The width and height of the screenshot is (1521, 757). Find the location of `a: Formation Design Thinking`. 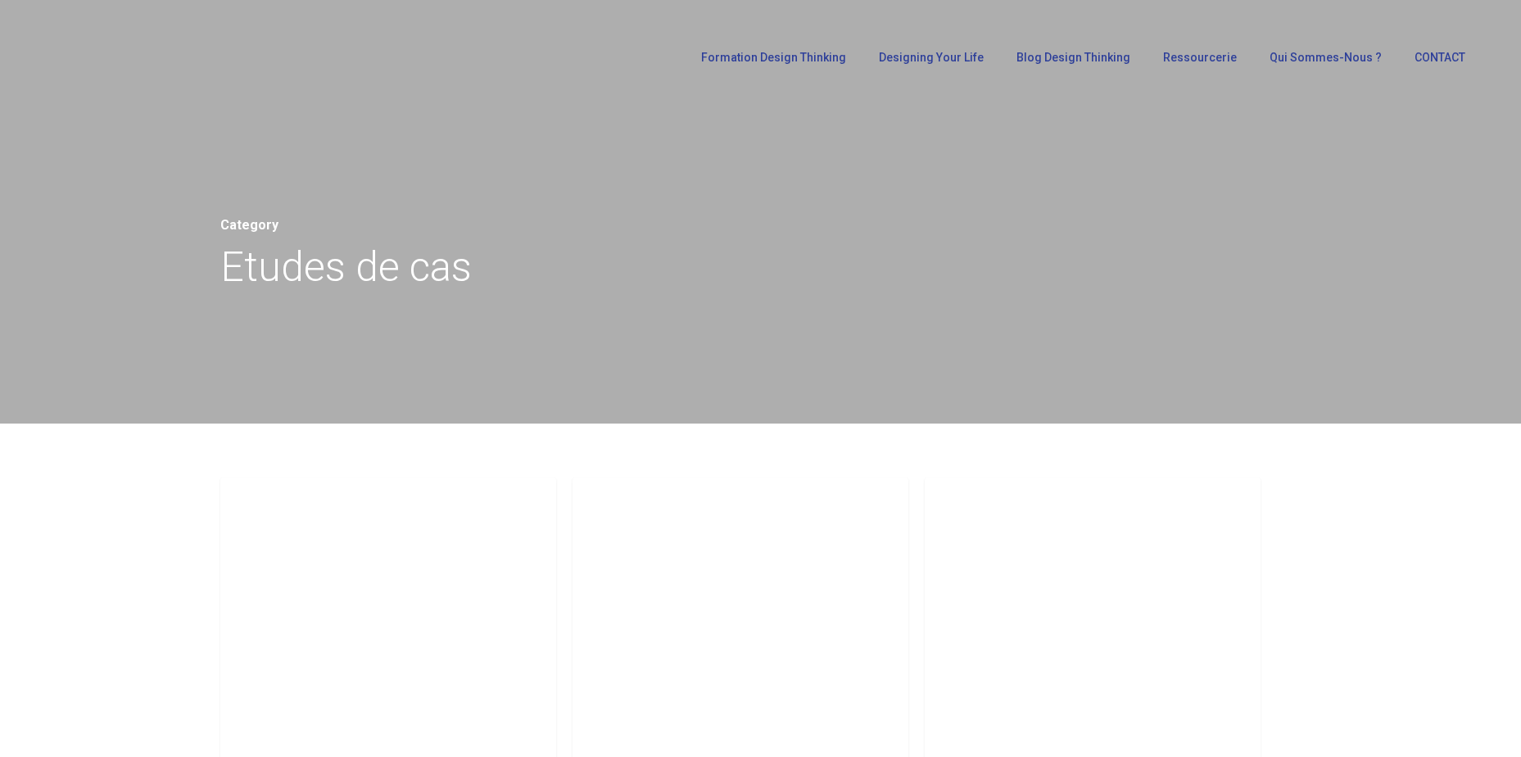

a: Formation Design Thinking is located at coordinates (773, 57).